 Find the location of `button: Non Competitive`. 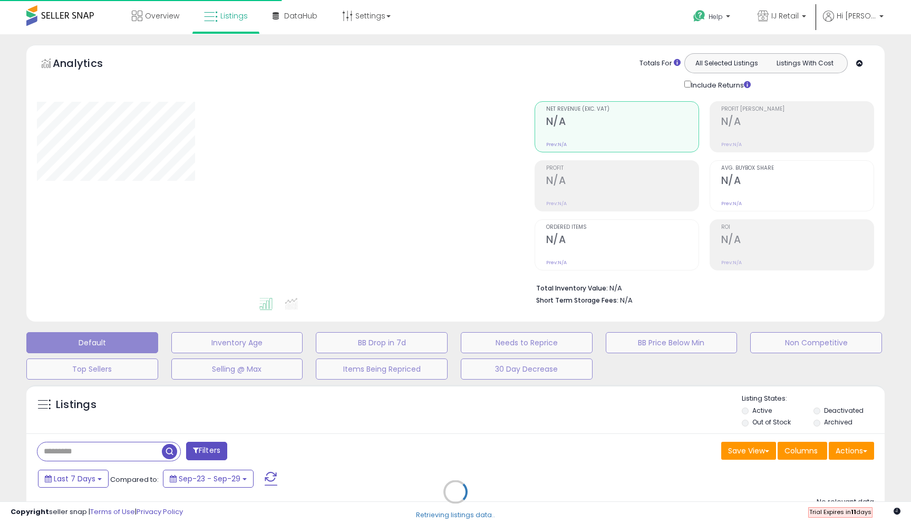

button: Non Competitive is located at coordinates (816, 343).